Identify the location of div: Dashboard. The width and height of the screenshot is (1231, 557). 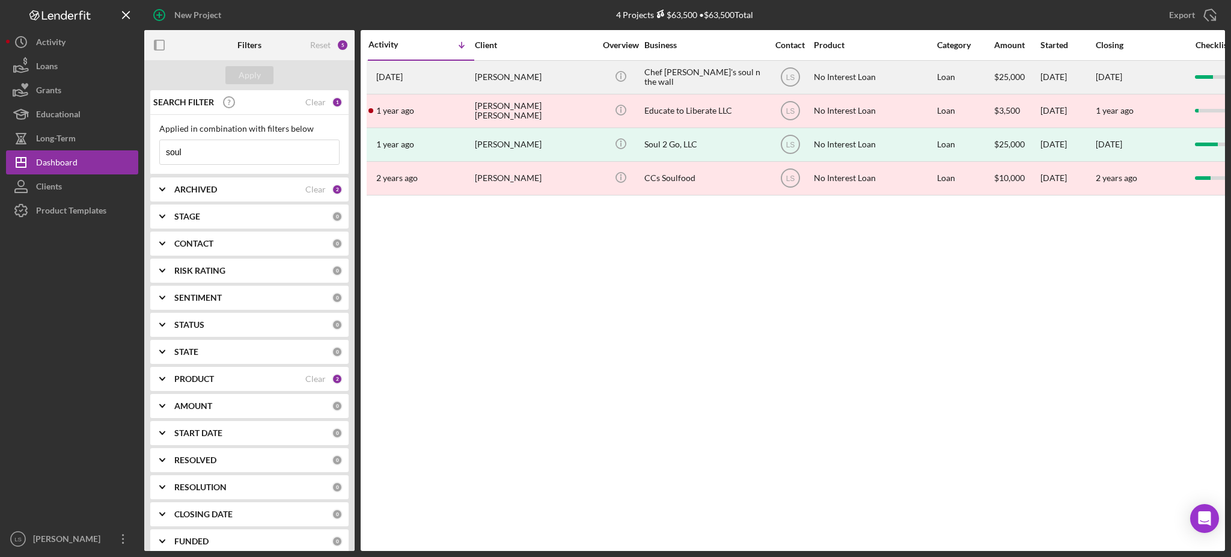
(57, 164).